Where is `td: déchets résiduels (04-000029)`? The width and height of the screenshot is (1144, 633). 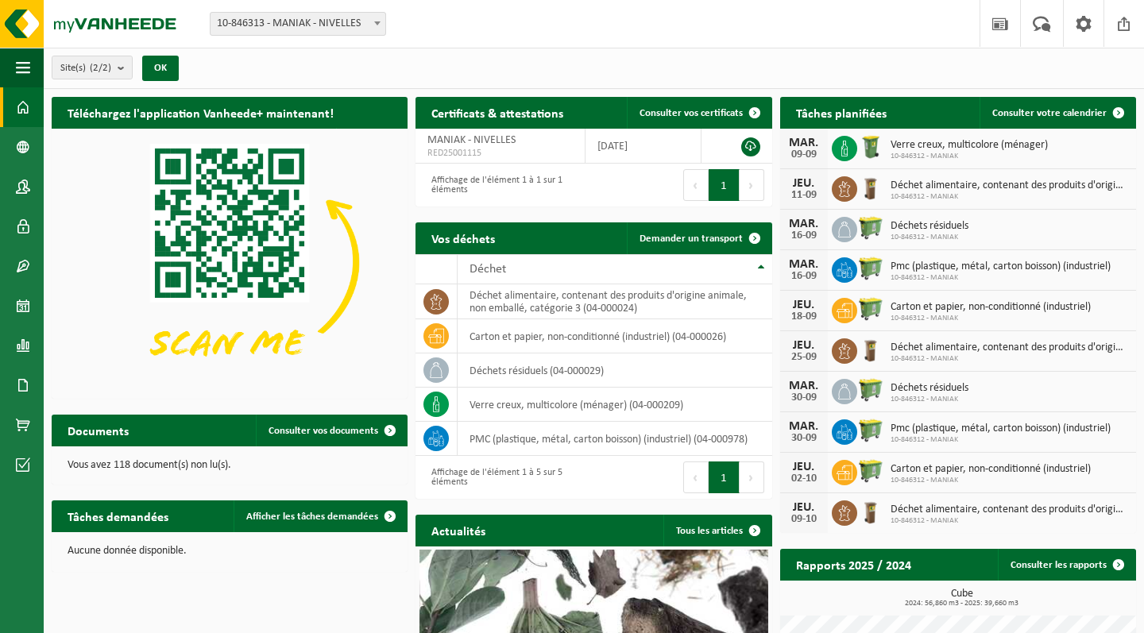
td: déchets résiduels (04-000029) is located at coordinates (614, 370).